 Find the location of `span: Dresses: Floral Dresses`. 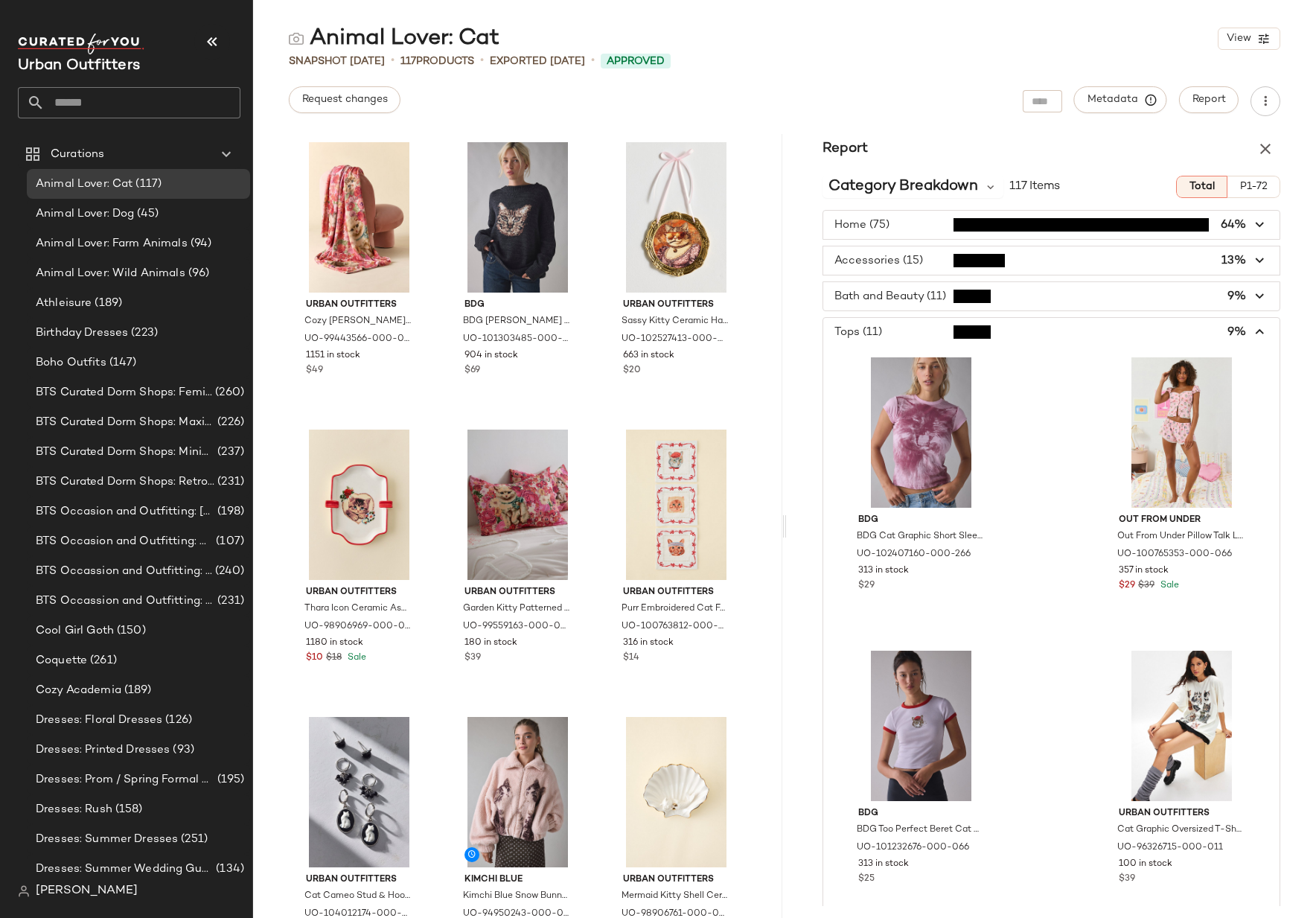

span: Dresses: Floral Dresses is located at coordinates (99, 720).